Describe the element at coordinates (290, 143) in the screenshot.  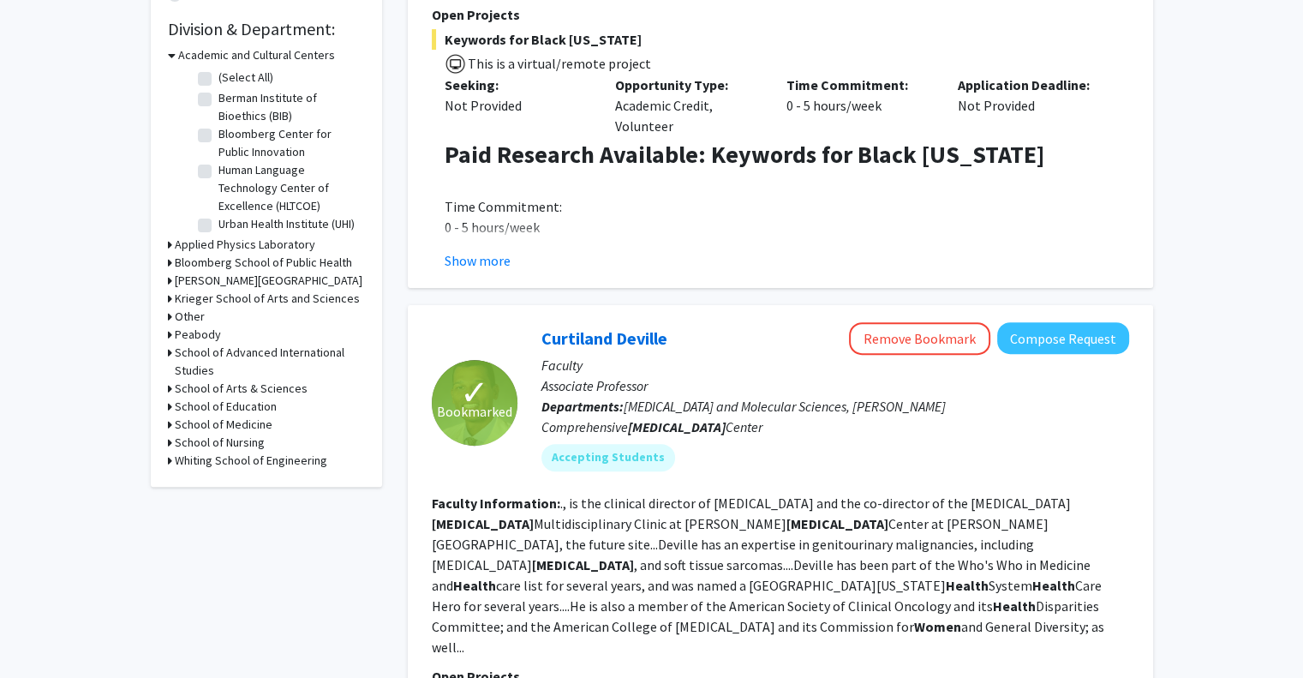
I see `label: Bloomberg Center for Public Innovation` at that location.